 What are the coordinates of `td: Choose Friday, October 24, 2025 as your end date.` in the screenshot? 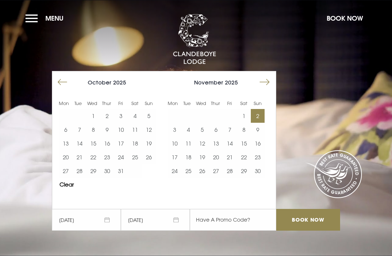 It's located at (121, 157).